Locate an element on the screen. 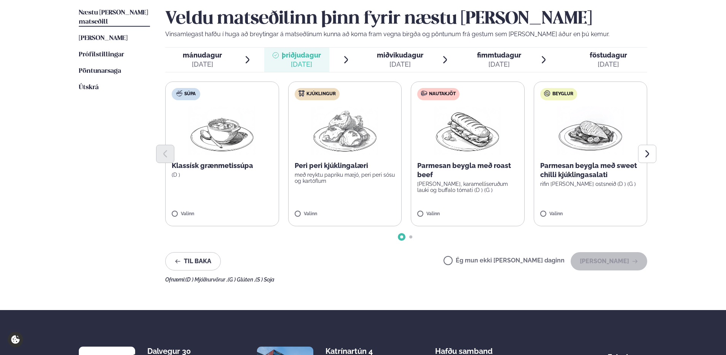  span: Kjúklingur is located at coordinates (321, 94).